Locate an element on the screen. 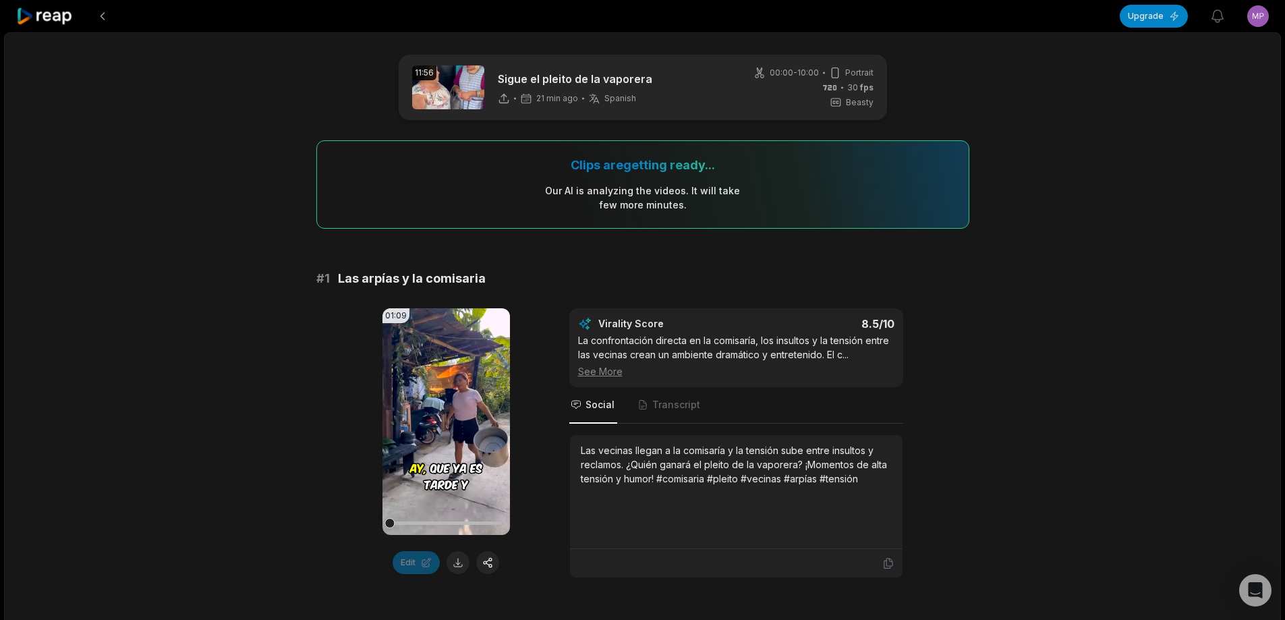  span: Spanish is located at coordinates (620, 98).